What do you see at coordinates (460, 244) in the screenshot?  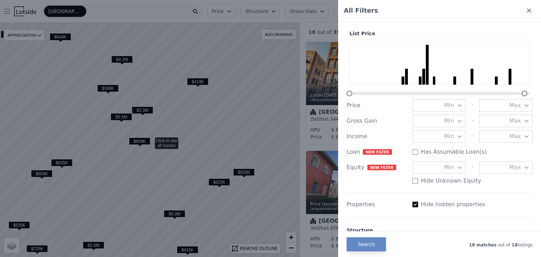 I see `div: out of listings` at bounding box center [460, 244].